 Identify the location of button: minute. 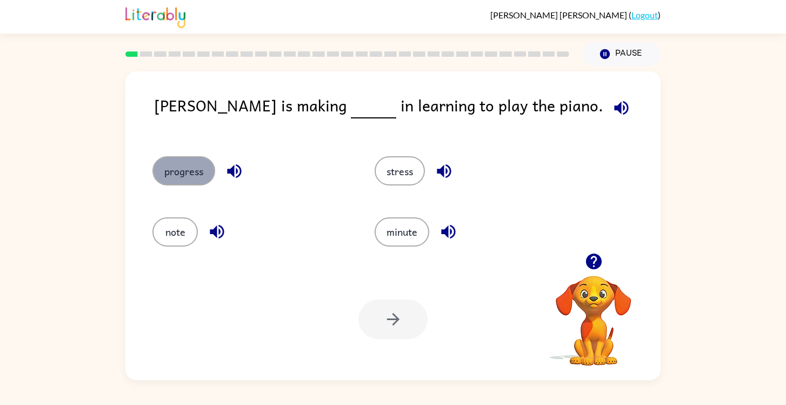
(401, 232).